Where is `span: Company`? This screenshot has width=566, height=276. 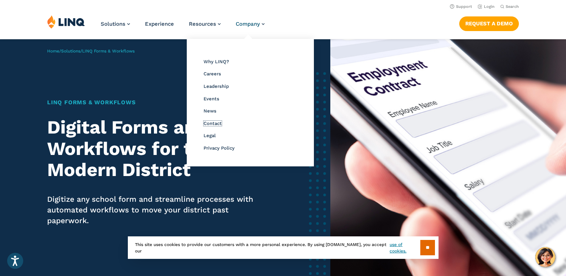
span: Company is located at coordinates (248, 24).